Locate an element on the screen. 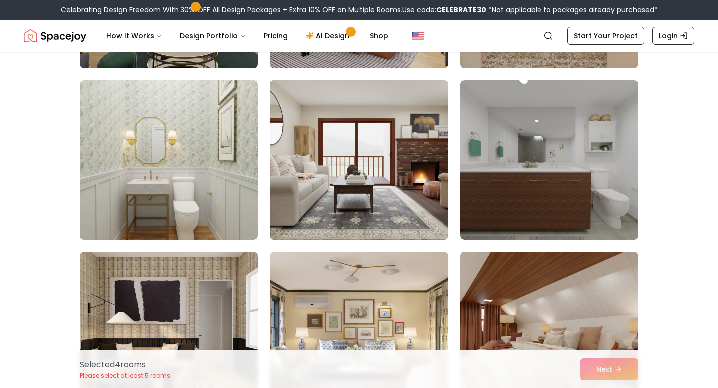 This screenshot has height=388, width=718. p: Please select at least 5 rooms is located at coordinates (125, 376).